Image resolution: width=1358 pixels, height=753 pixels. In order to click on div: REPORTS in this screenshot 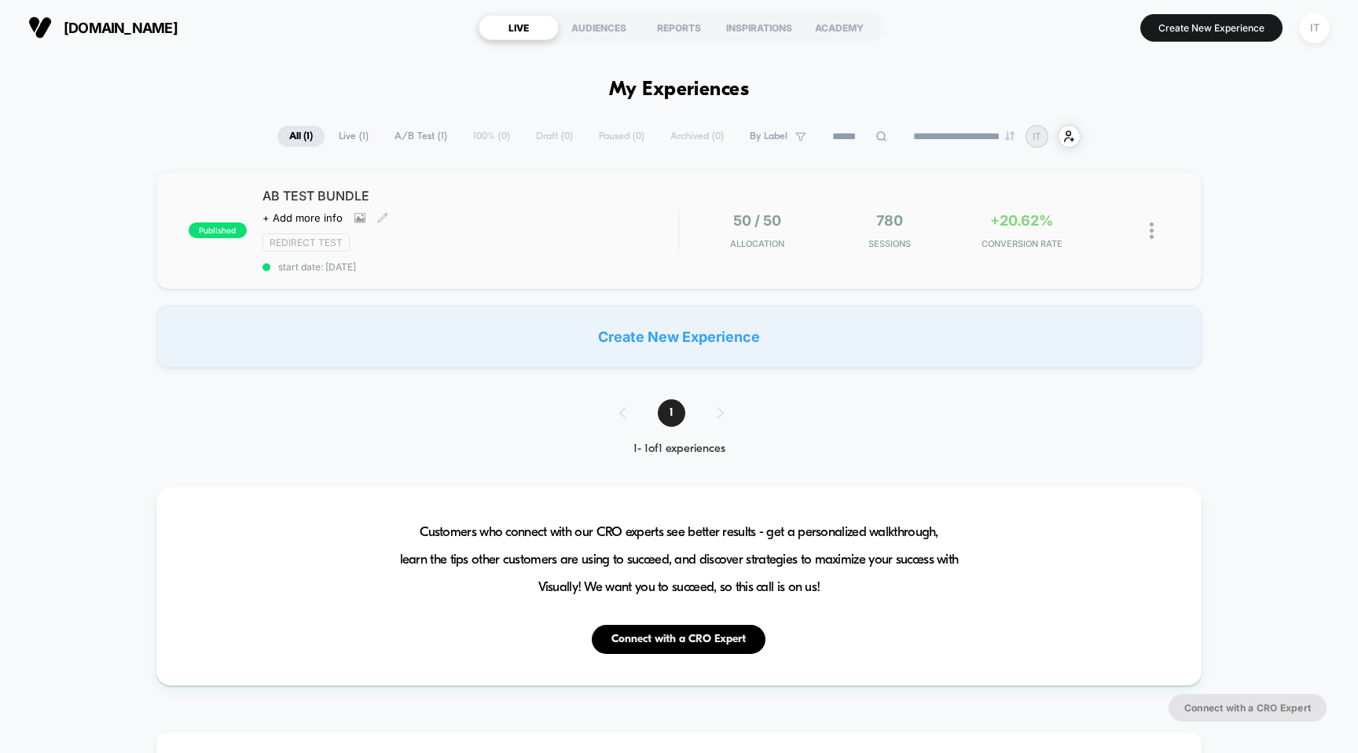, I will do `click(679, 28)`.